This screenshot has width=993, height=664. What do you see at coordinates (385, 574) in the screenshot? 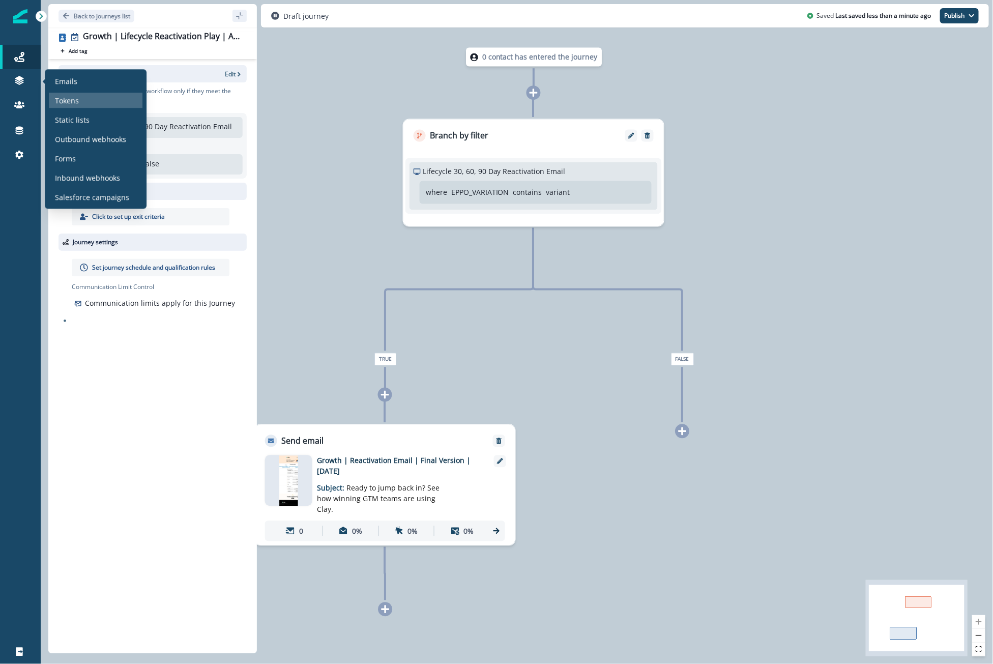
I see `g: Edge from cc4365e8-012c-4c3d-a9eb-144932b02c11 to node-add-under-ba119820-d9c0-4396-a531-835b965c...` at bounding box center [385, 574].